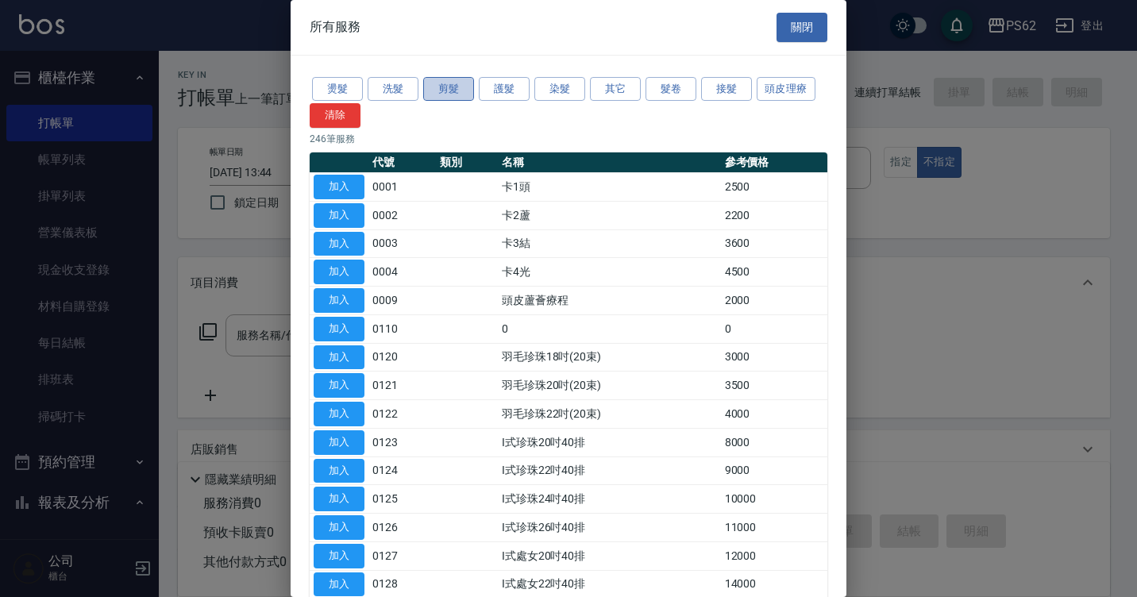  What do you see at coordinates (609, 215) in the screenshot?
I see `td: 卡2蘆` at bounding box center [609, 215].